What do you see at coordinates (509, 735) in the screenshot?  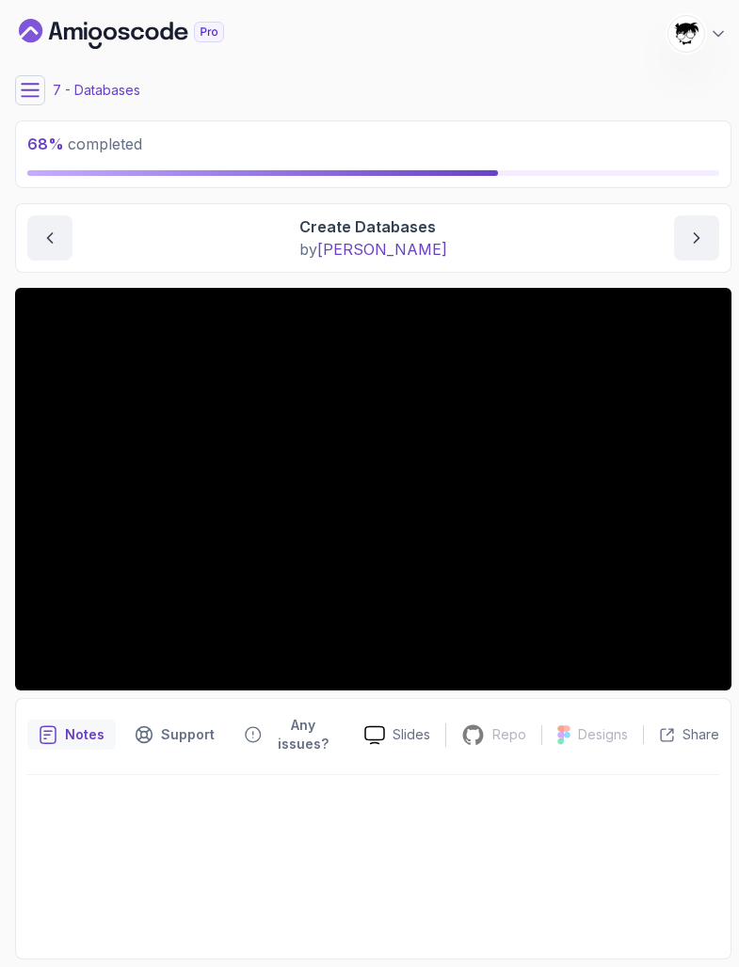 I see `p: Repo` at bounding box center [509, 735].